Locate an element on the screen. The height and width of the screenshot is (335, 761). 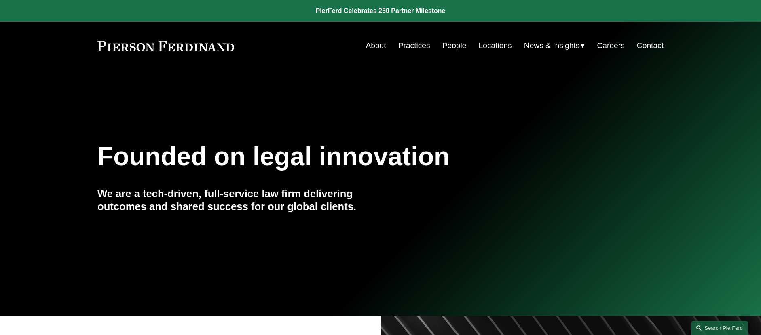
a: Contact is located at coordinates (650, 46).